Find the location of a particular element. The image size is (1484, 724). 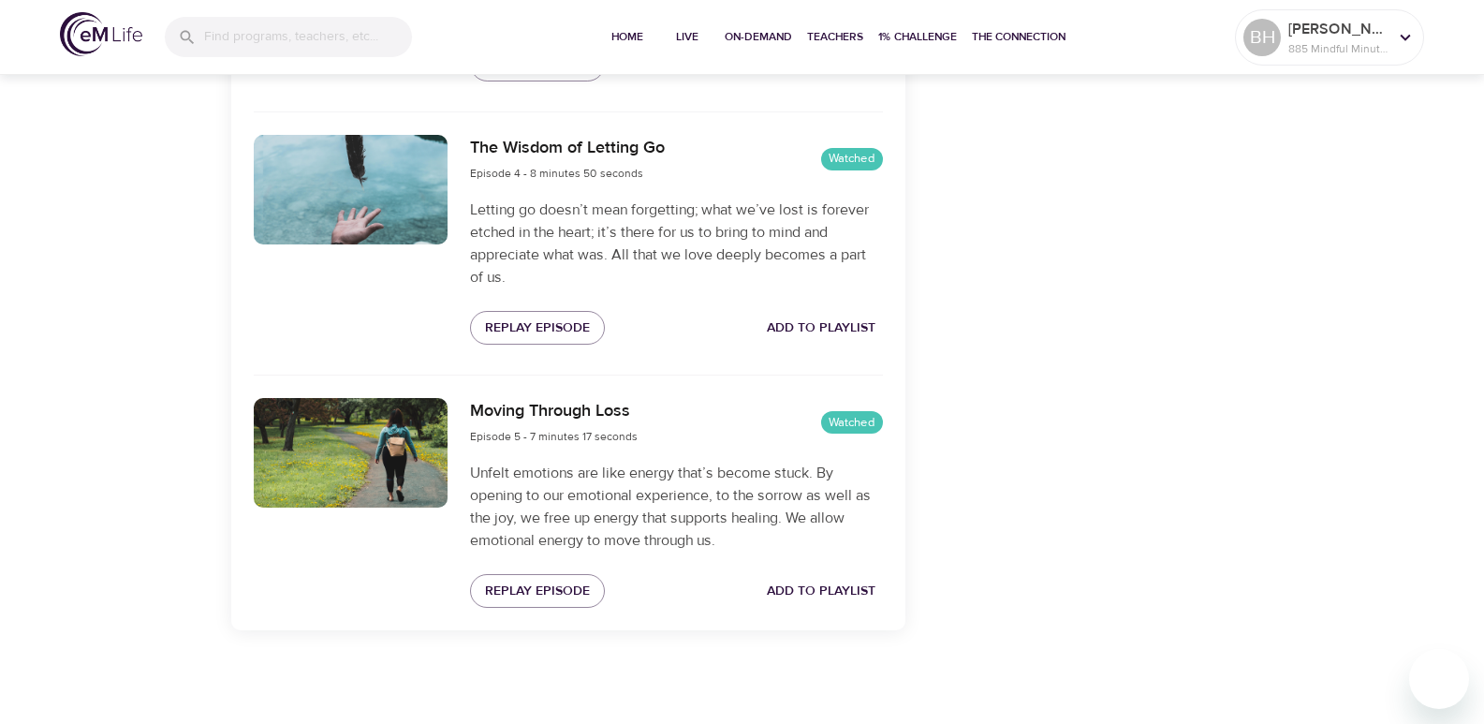

h6: The Wisdom of Letting Go is located at coordinates (568, 148).